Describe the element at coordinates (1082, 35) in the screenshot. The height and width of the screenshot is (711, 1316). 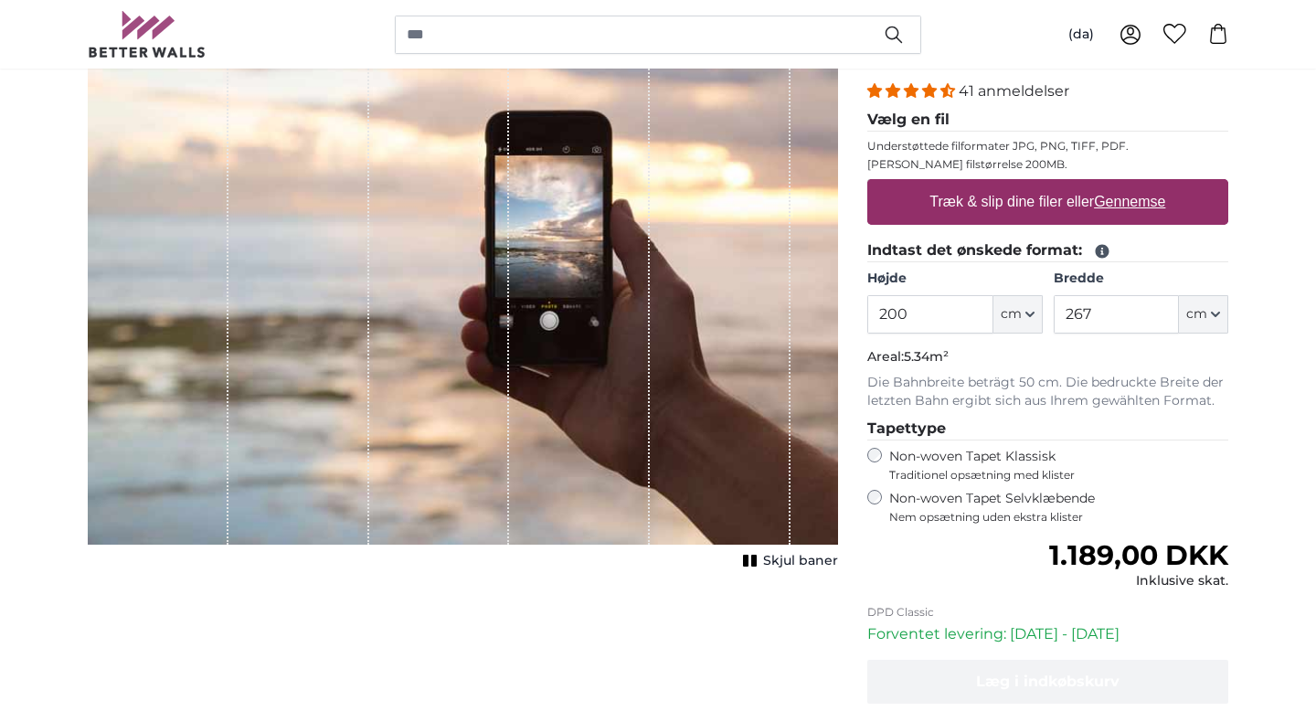
I see `button: (da)` at that location.